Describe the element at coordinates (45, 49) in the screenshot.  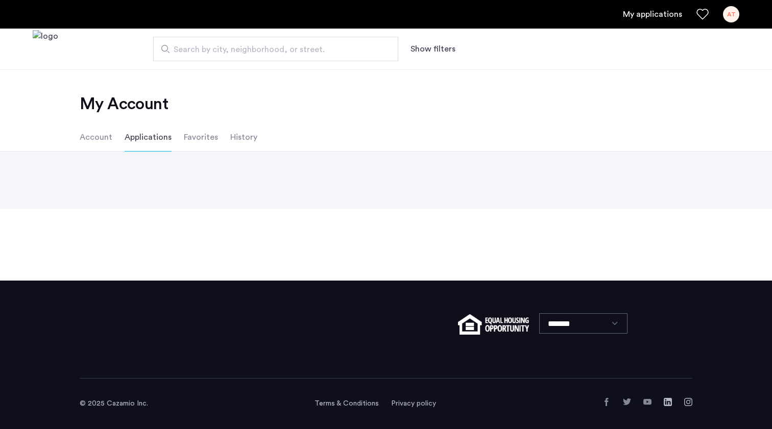
I see `img: logo` at that location.